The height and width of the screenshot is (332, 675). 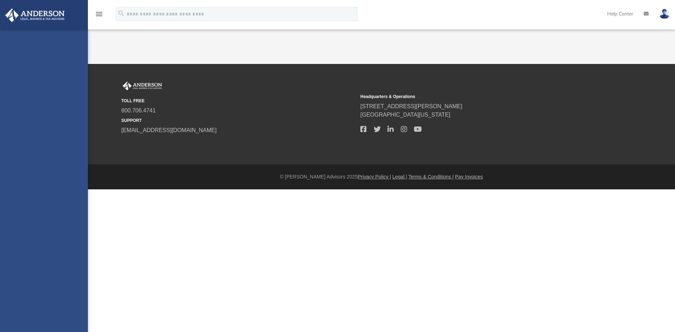 What do you see at coordinates (99, 14) in the screenshot?
I see `i: menu` at bounding box center [99, 14].